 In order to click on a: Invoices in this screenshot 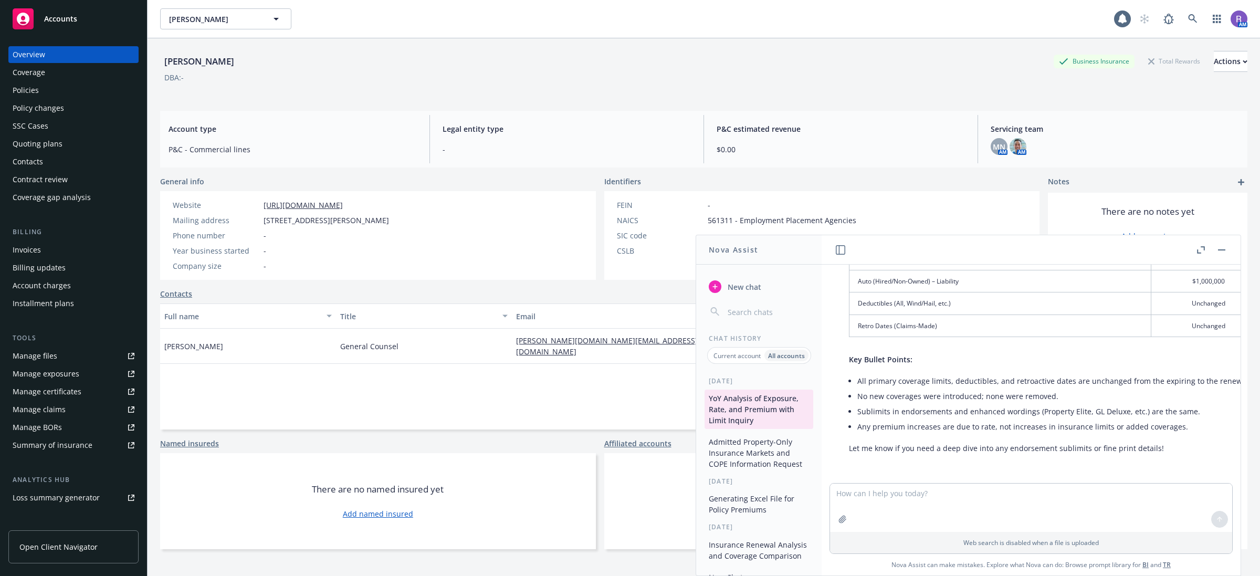, I will do `click(74, 250)`.